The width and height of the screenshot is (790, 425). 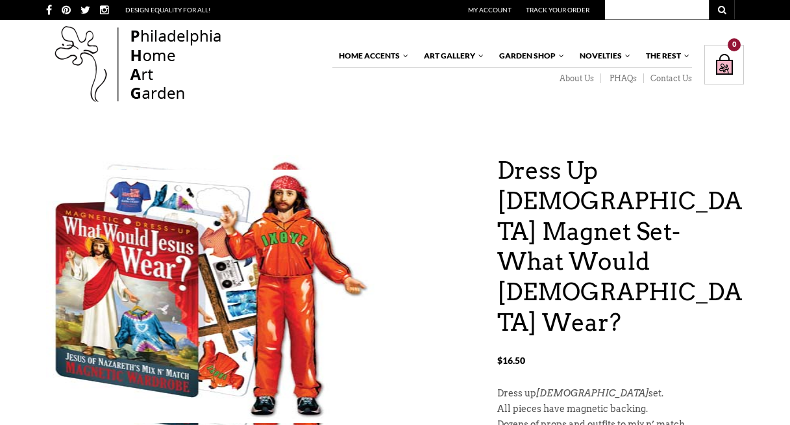 What do you see at coordinates (511, 360) in the screenshot?
I see `bdi: 16.50` at bounding box center [511, 360].